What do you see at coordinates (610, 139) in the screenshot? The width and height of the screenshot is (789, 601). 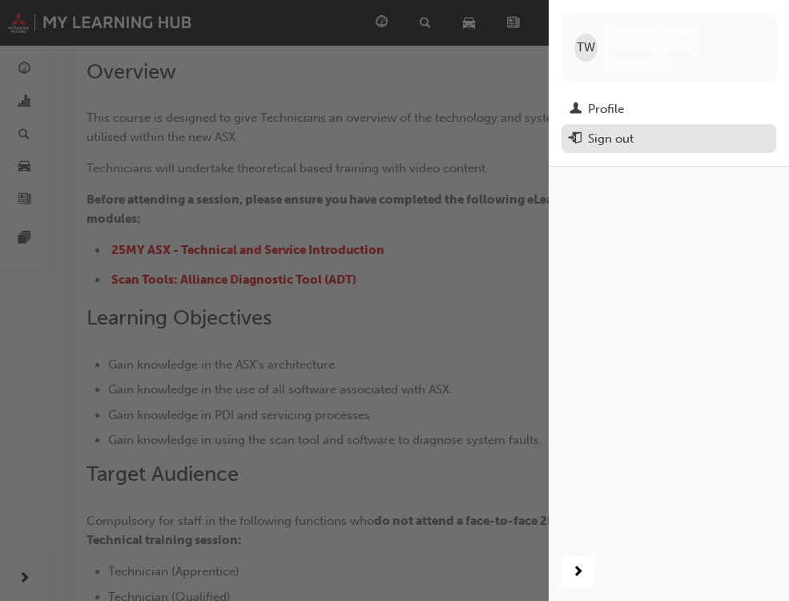 I see `div: Sign out` at bounding box center [610, 139].